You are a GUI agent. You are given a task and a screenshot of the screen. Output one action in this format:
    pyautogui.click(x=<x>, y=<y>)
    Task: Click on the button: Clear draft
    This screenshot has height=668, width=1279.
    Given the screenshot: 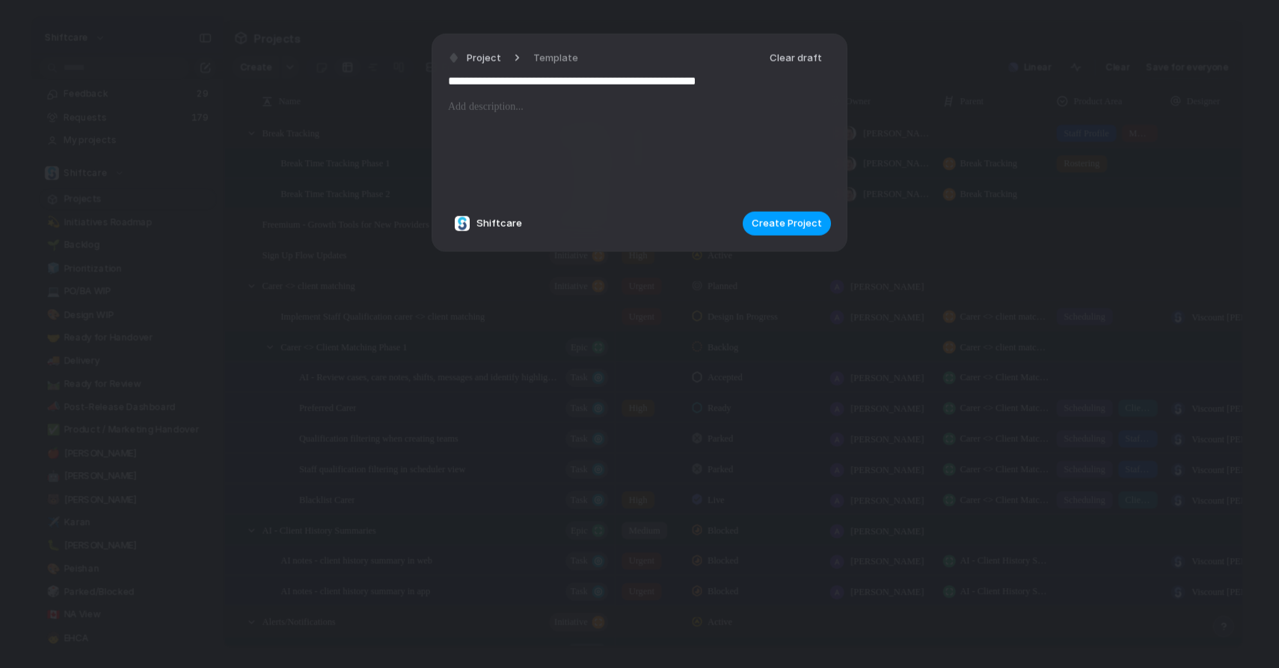 What is the action you would take?
    pyautogui.click(x=796, y=58)
    